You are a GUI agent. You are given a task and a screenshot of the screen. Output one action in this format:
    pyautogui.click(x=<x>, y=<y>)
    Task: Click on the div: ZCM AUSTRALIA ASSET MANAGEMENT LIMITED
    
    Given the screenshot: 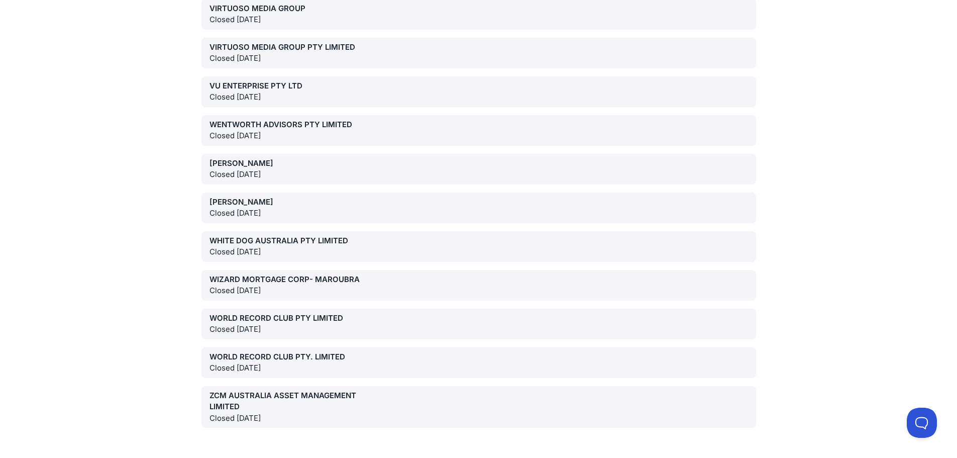 What is the action you would take?
    pyautogui.click(x=298, y=401)
    